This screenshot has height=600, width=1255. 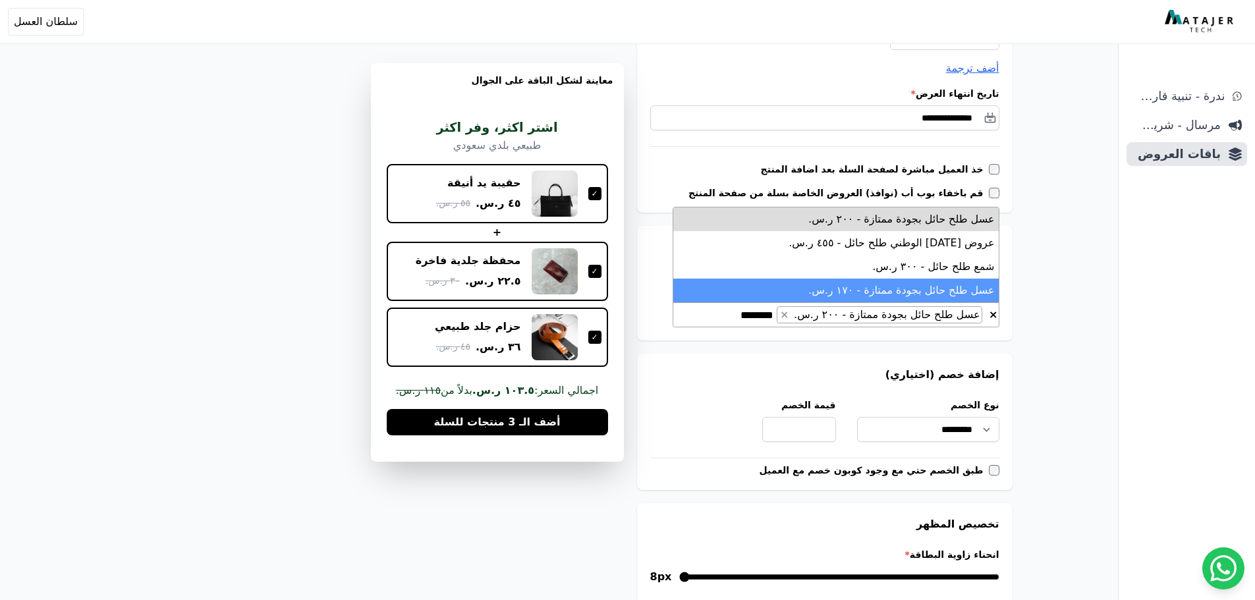 I want to click on img: محفظة جلدية فاخرة, so click(x=555, y=271).